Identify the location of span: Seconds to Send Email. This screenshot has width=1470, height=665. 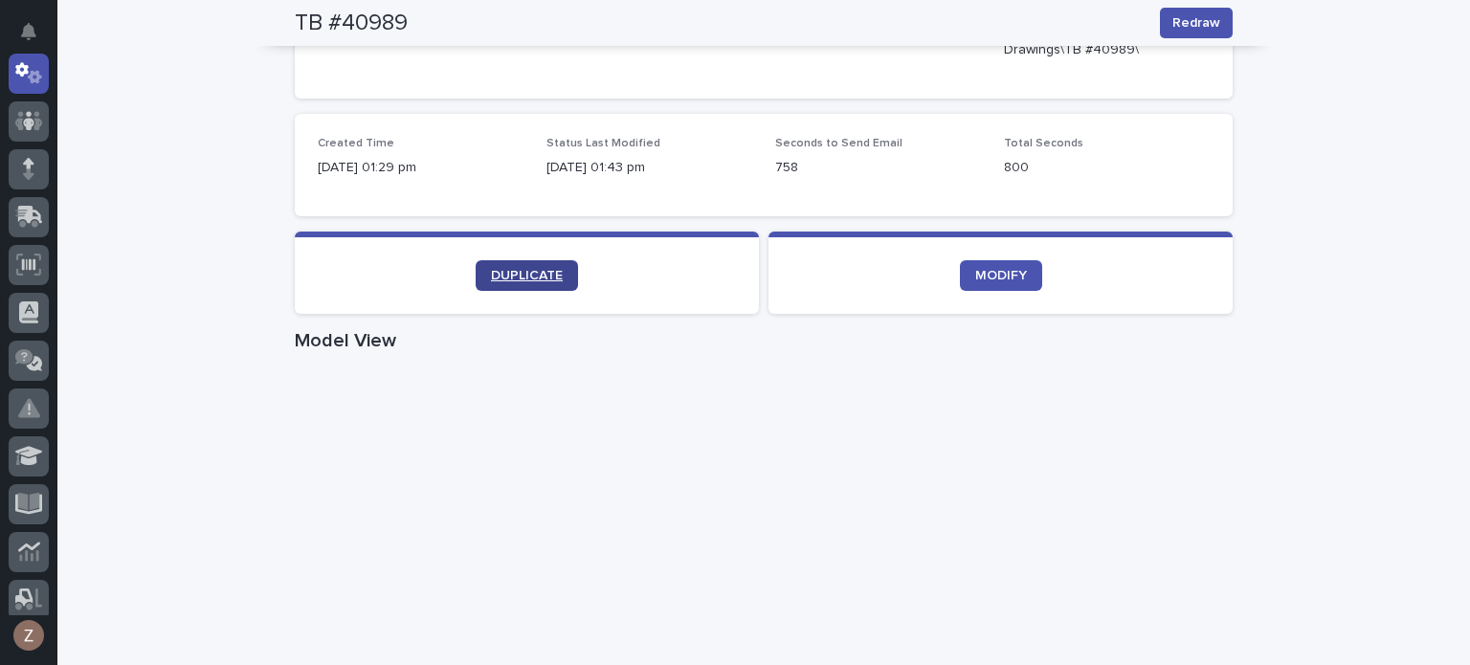
(838, 144).